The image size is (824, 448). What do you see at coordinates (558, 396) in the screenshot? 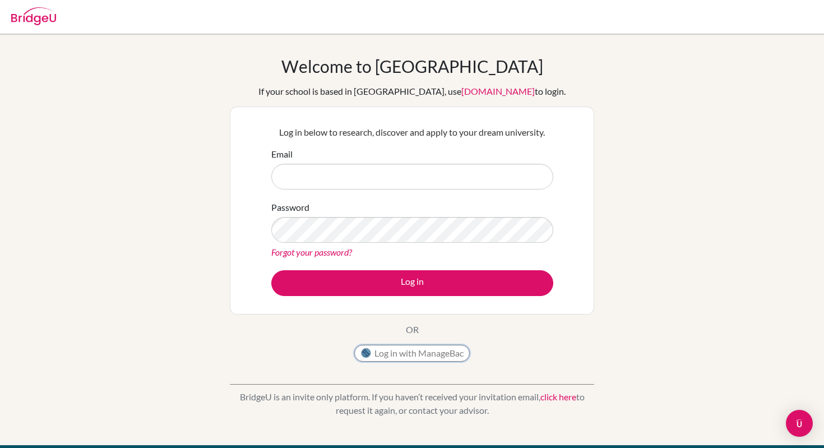
I see `a: click here` at bounding box center [558, 396].